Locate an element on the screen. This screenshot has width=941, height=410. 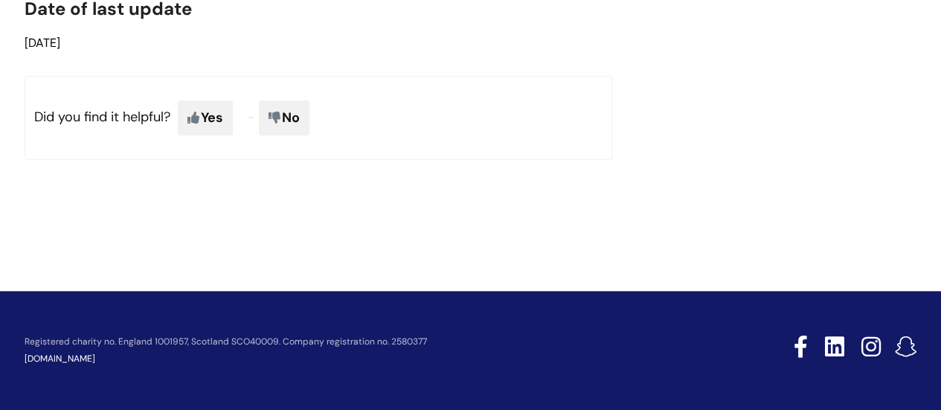
span: No is located at coordinates (284, 118).